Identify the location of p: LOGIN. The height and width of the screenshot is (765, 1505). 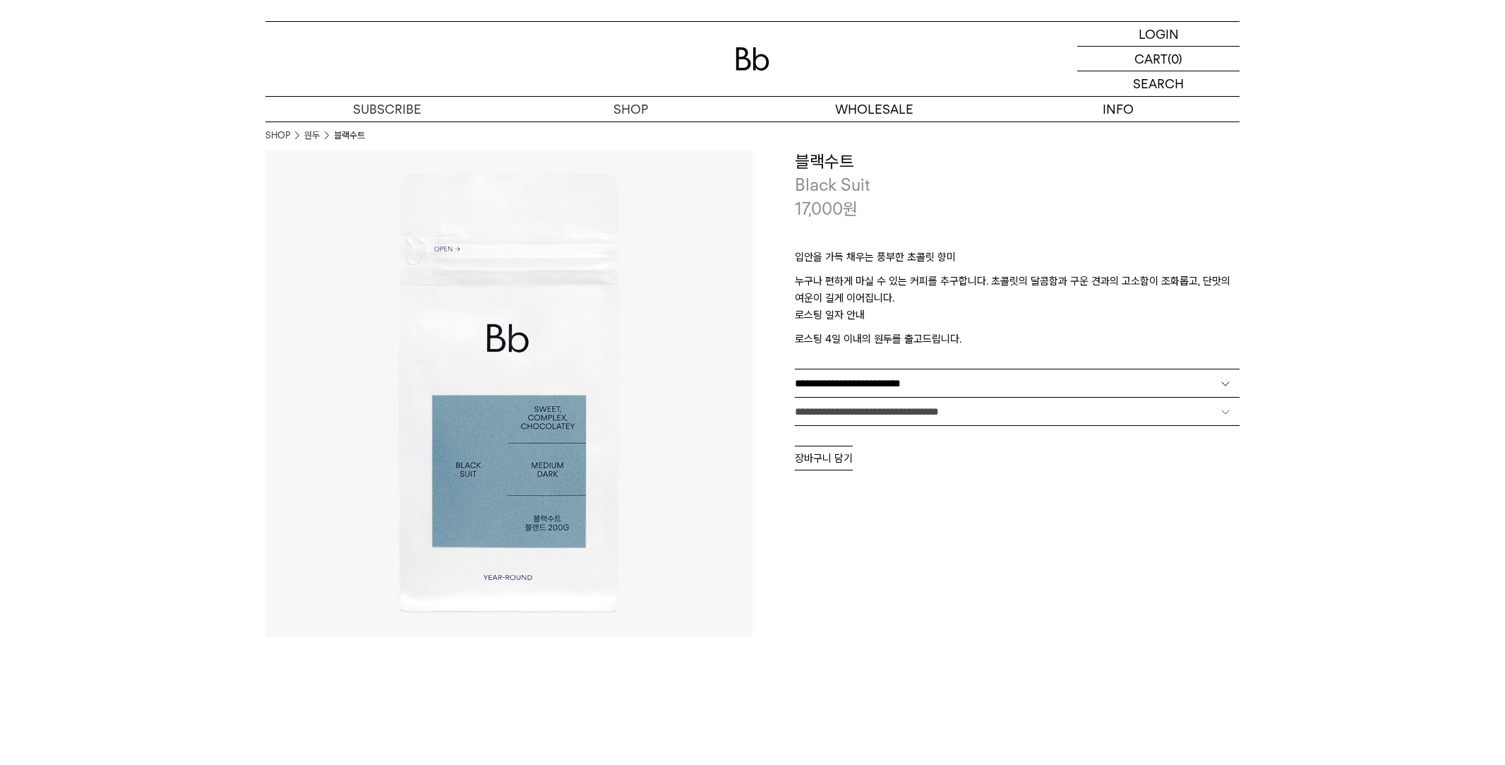
(1159, 34).